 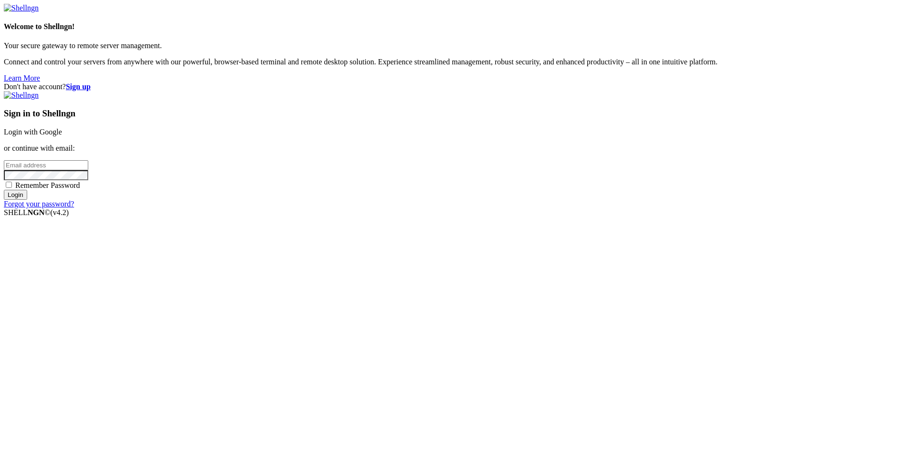 I want to click on a: Forgot your password?, so click(x=39, y=204).